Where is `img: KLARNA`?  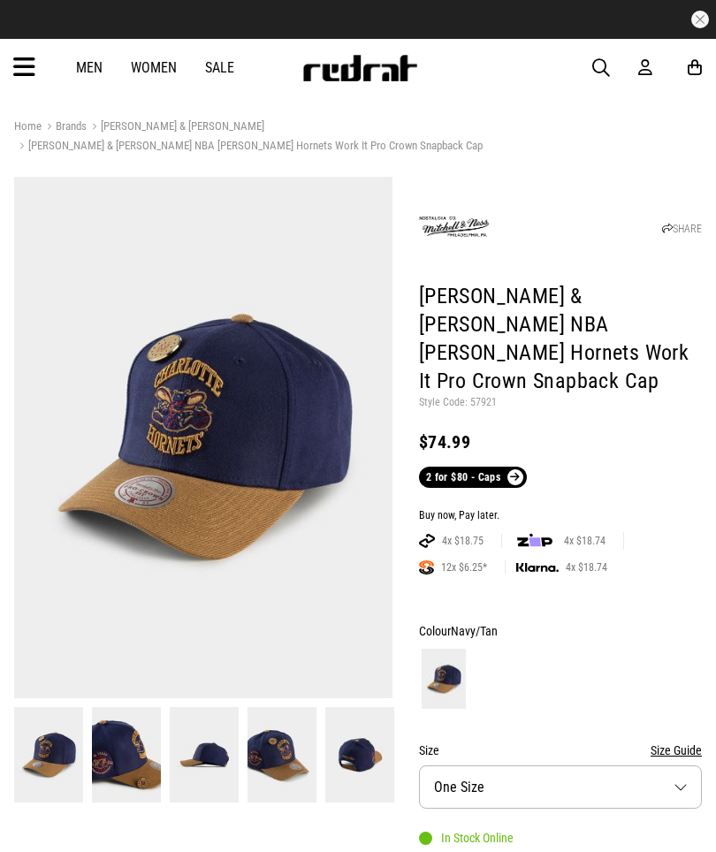
img: KLARNA is located at coordinates (537, 567).